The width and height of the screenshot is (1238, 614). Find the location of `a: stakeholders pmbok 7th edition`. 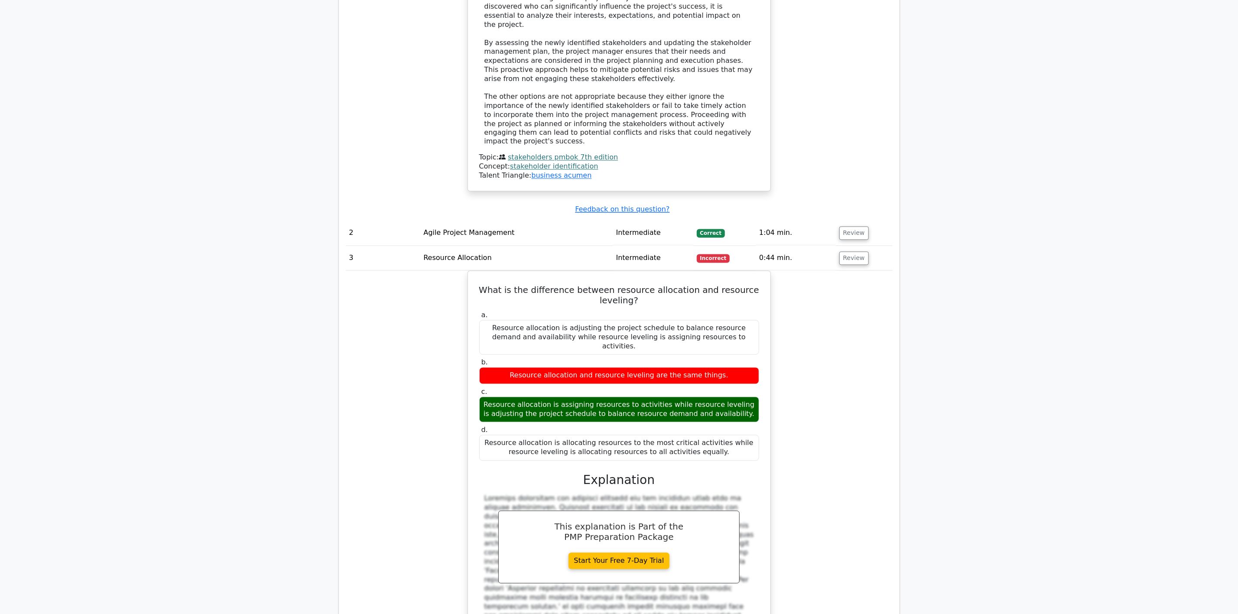

a: stakeholders pmbok 7th edition is located at coordinates (563, 157).